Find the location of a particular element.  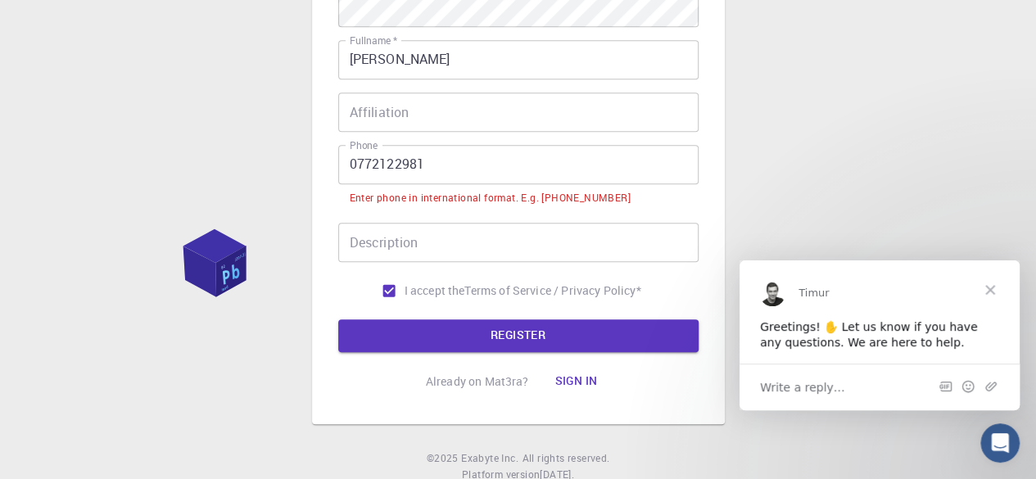

a: Sign in is located at coordinates (576, 382).